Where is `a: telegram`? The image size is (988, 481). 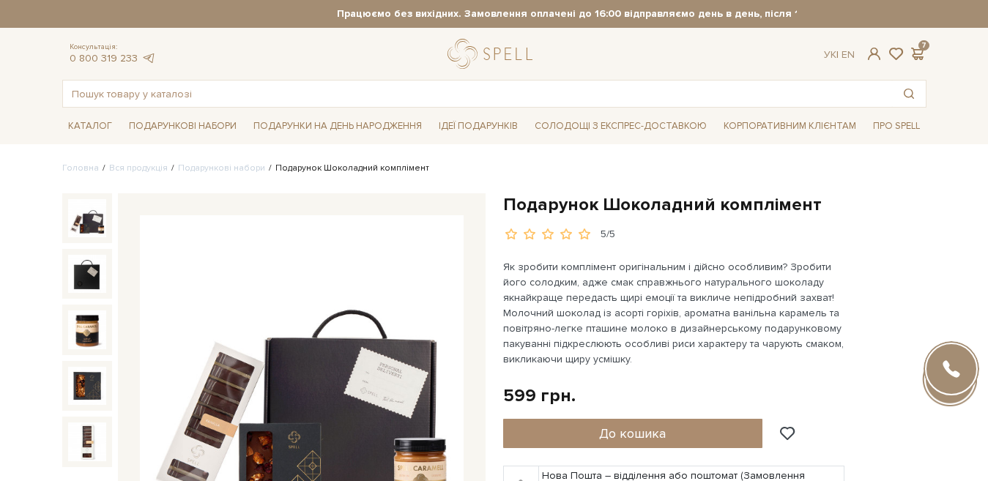
a: telegram is located at coordinates (149, 58).